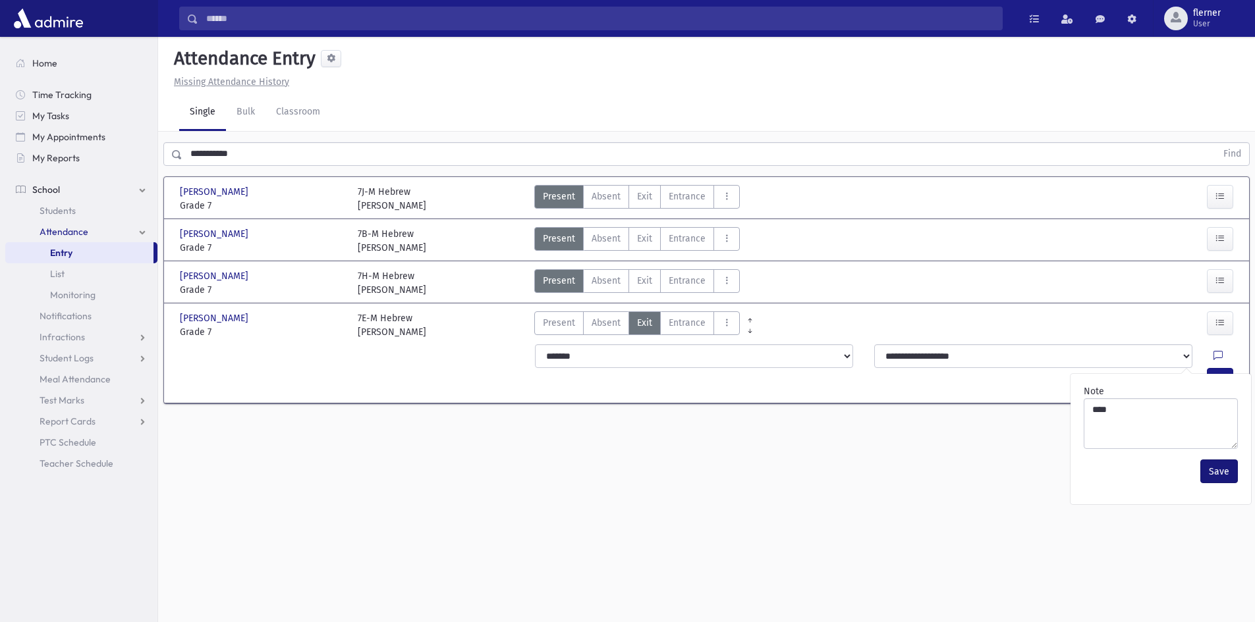 The width and height of the screenshot is (1255, 622). Describe the element at coordinates (51, 116) in the screenshot. I see `span: My Tasks` at that location.